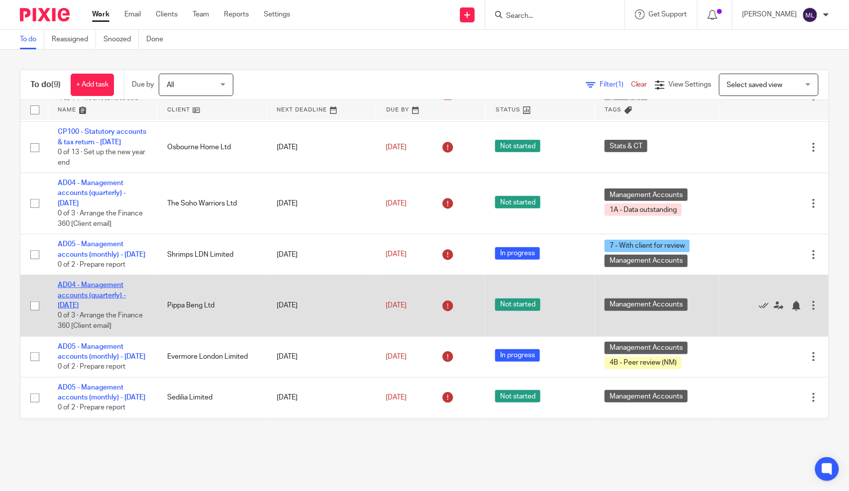  What do you see at coordinates (45, 85) in the screenshot?
I see `h1: To do` at bounding box center [45, 85].